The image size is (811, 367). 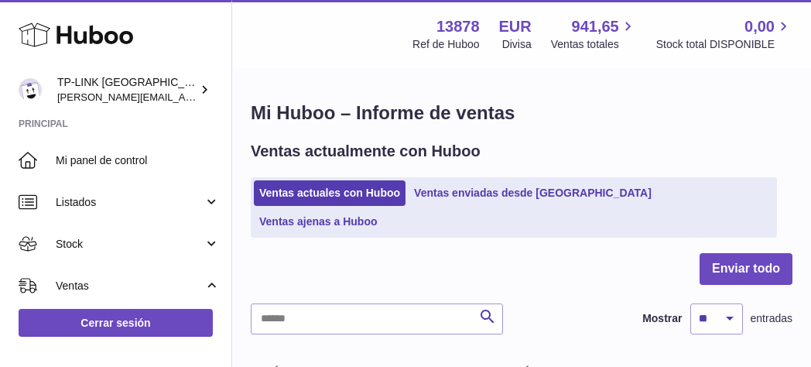 I want to click on span: entradas, so click(x=772, y=318).